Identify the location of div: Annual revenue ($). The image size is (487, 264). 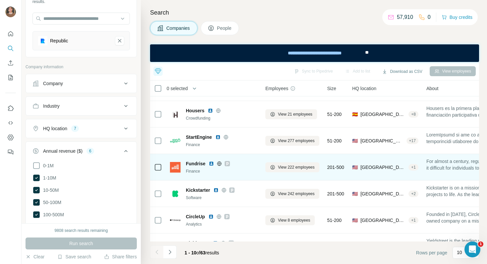
(63, 151).